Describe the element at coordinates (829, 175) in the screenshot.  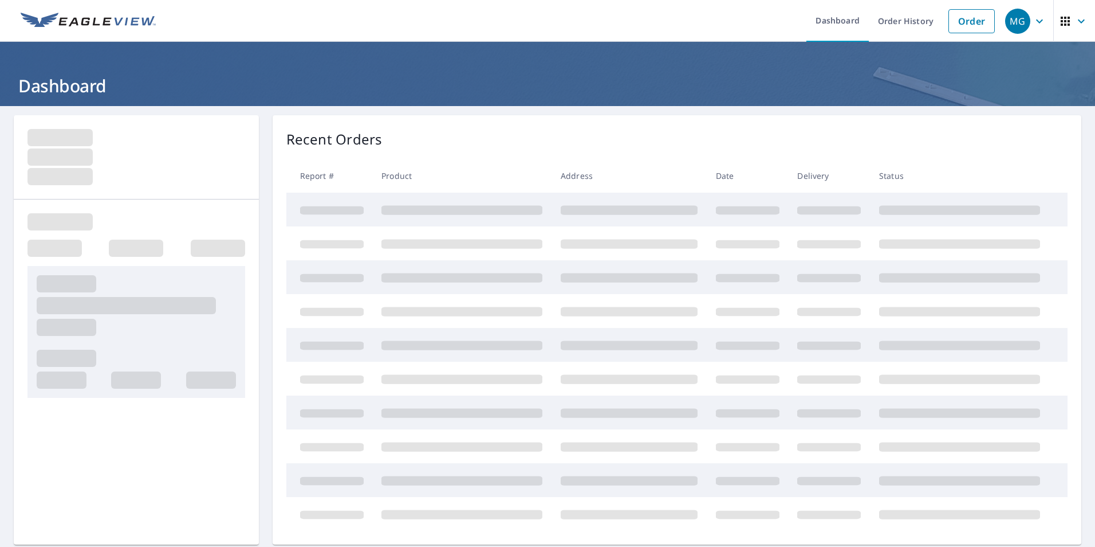
I see `th: Delivery` at that location.